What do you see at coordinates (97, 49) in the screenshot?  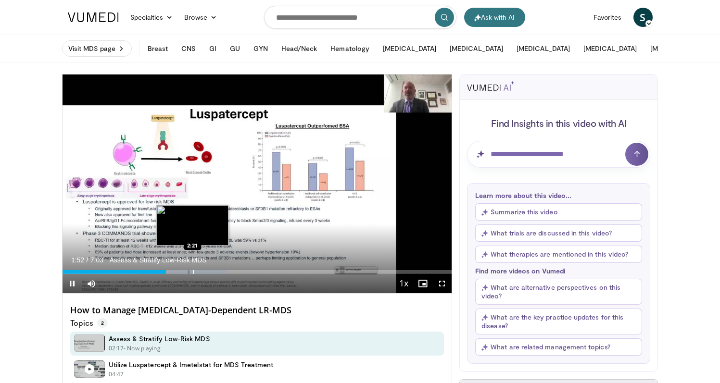 I see `a: Visit MDS page` at bounding box center [97, 49].